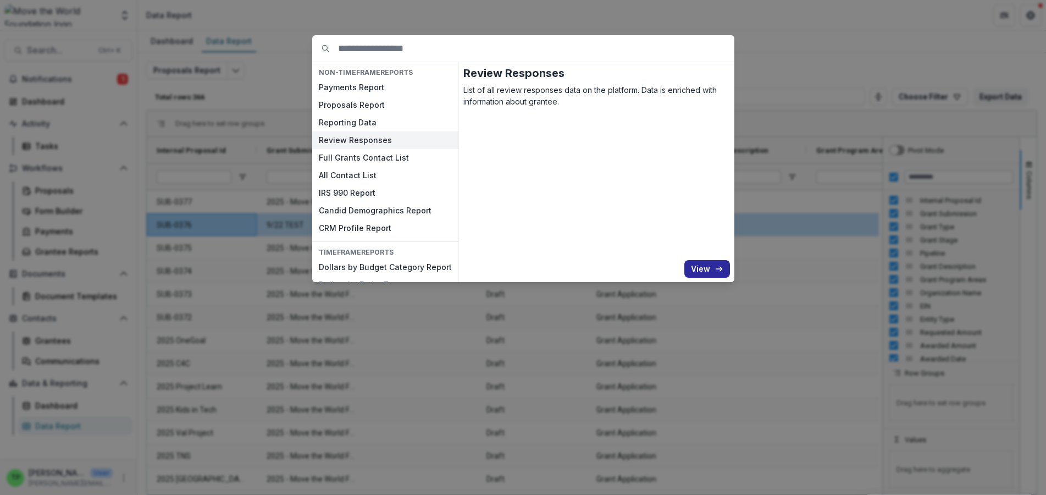  I want to click on button: CRM Profile Report, so click(385, 228).